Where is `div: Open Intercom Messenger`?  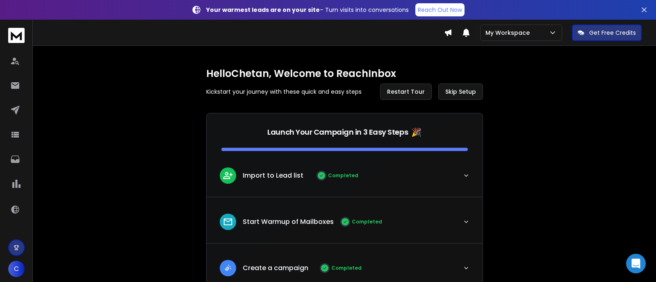
div: Open Intercom Messenger is located at coordinates (636, 264).